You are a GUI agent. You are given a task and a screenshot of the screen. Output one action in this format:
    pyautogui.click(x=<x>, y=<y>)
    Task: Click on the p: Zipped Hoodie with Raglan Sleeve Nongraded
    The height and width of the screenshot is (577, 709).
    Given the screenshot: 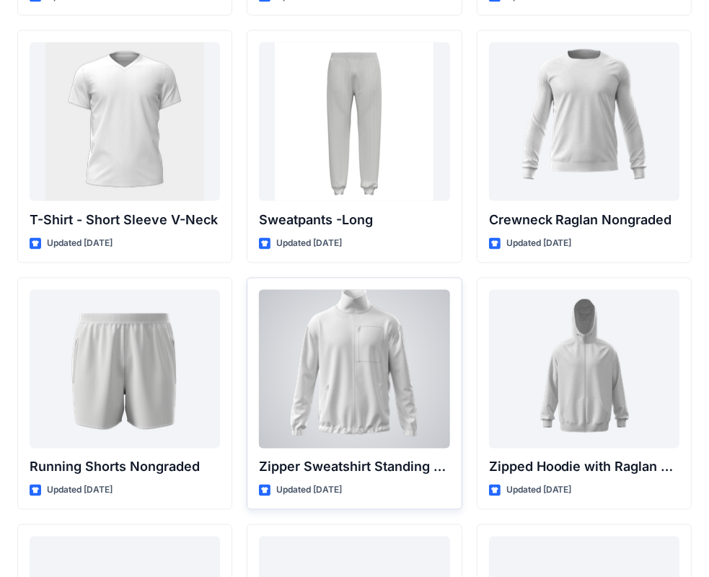 What is the action you would take?
    pyautogui.click(x=584, y=467)
    